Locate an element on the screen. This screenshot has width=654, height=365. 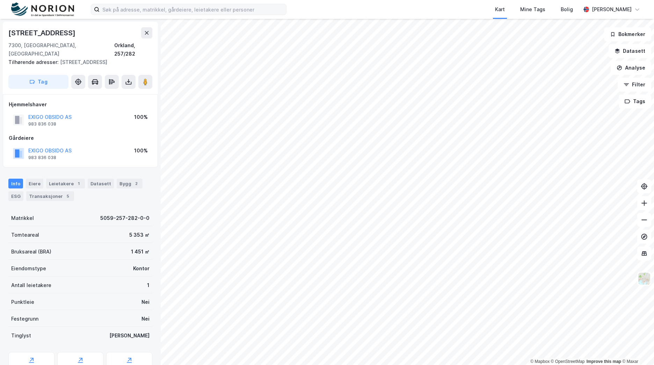
div: Transaksjoner is located at coordinates (50, 196).